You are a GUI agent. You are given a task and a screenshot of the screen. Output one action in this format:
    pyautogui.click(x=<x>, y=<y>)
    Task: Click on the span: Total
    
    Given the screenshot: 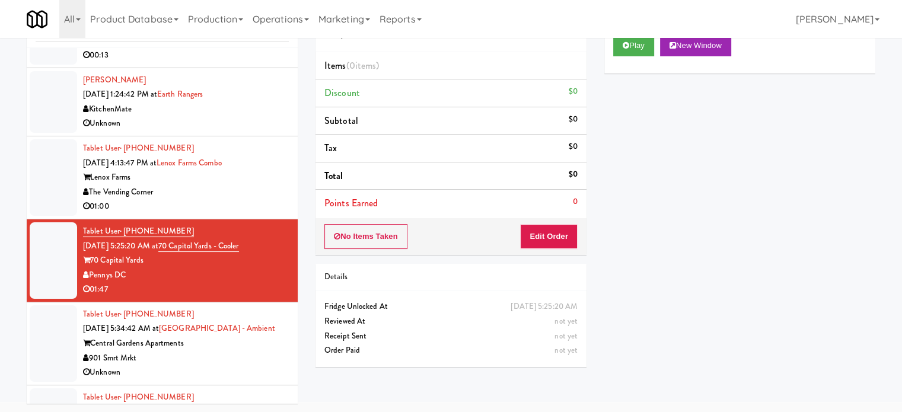 What is the action you would take?
    pyautogui.click(x=334, y=176)
    